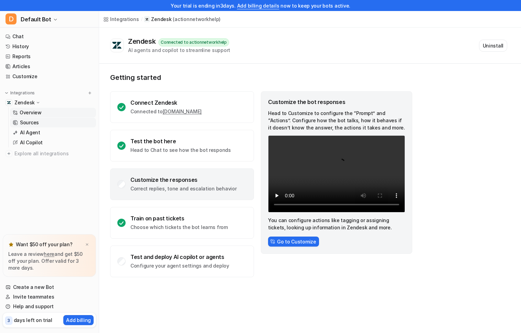 This screenshot has width=521, height=333. Describe the element at coordinates (79, 320) in the screenshot. I see `p: Add billing` at that location.